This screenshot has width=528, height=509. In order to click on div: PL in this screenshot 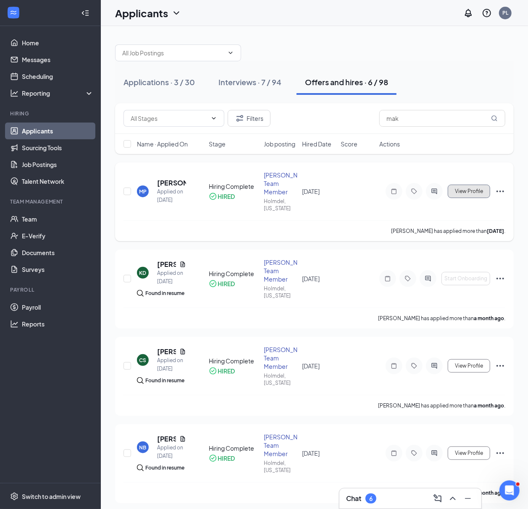, I will do `click(505, 13)`.